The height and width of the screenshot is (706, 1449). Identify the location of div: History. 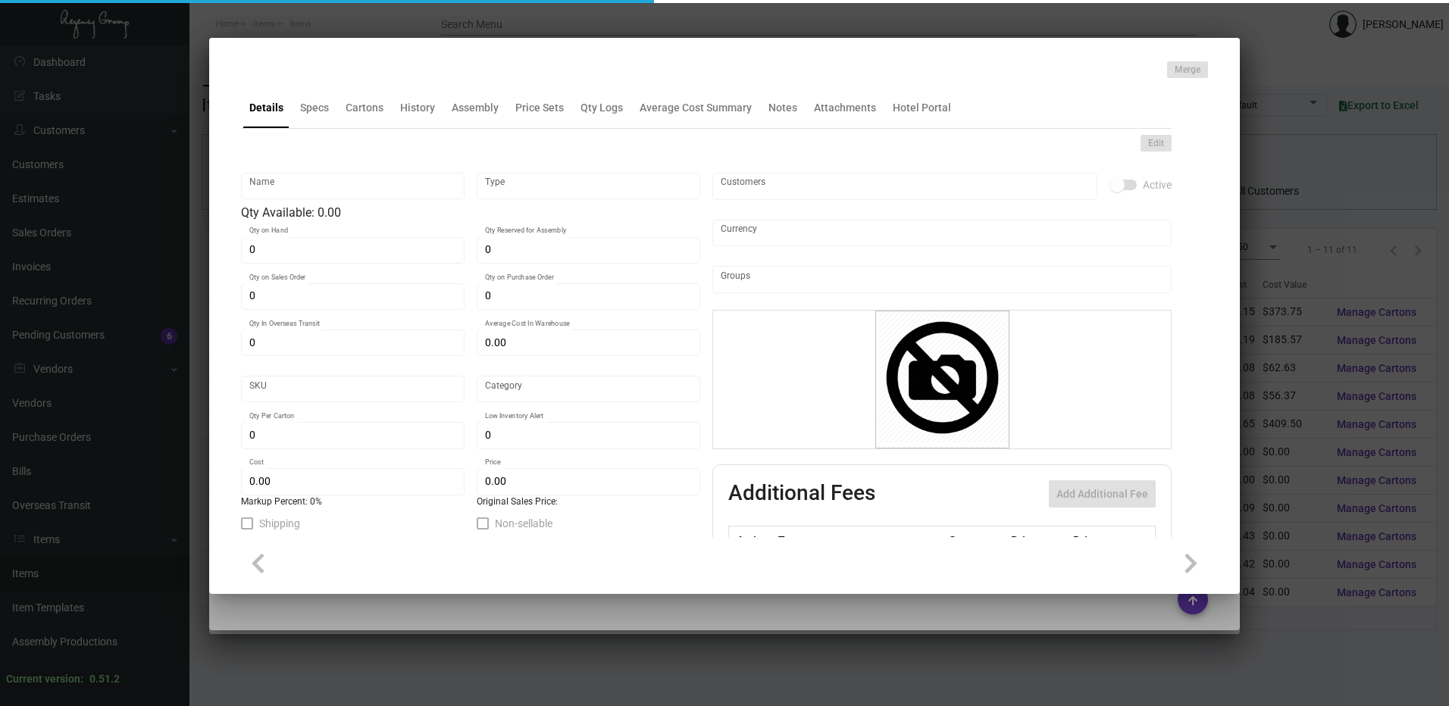
(418, 108).